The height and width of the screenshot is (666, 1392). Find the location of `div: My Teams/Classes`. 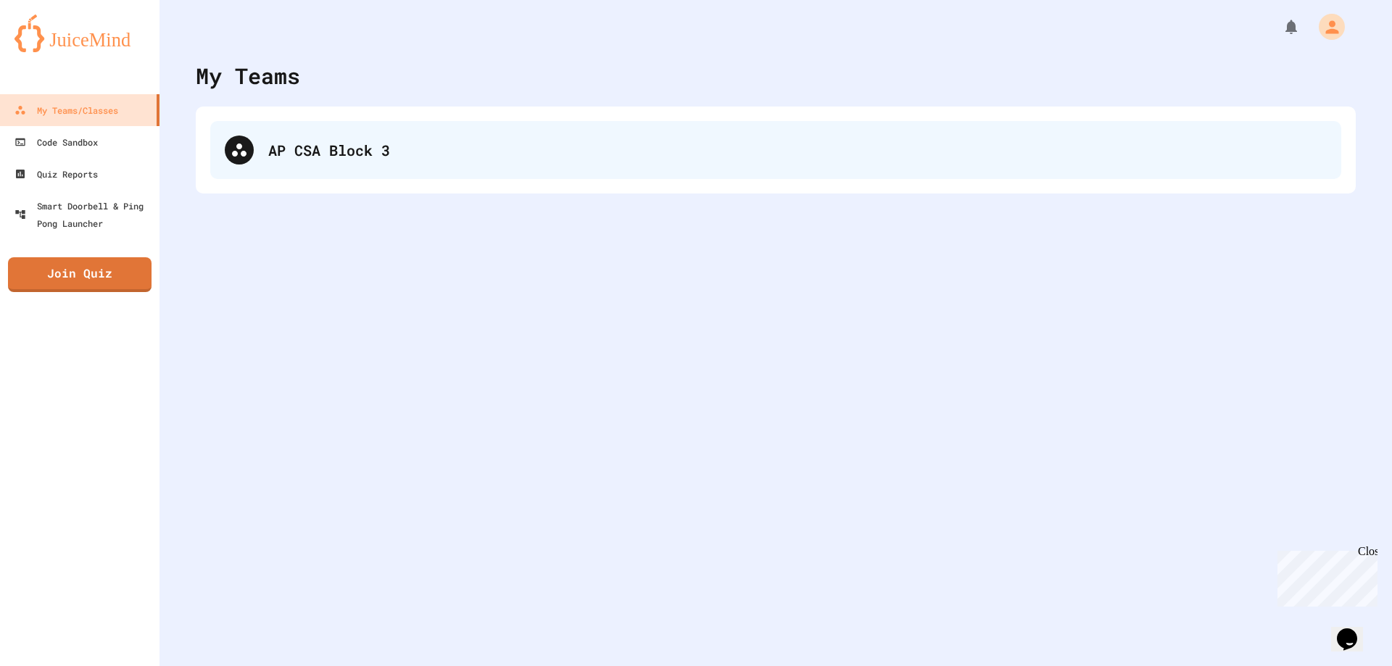

div: My Teams/Classes is located at coordinates (66, 110).